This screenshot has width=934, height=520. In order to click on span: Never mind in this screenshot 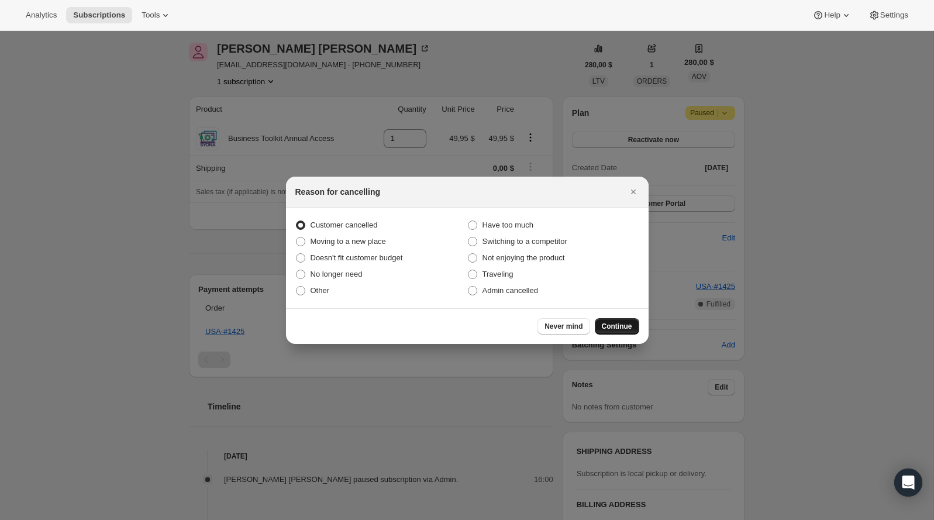, I will do `click(563, 326)`.